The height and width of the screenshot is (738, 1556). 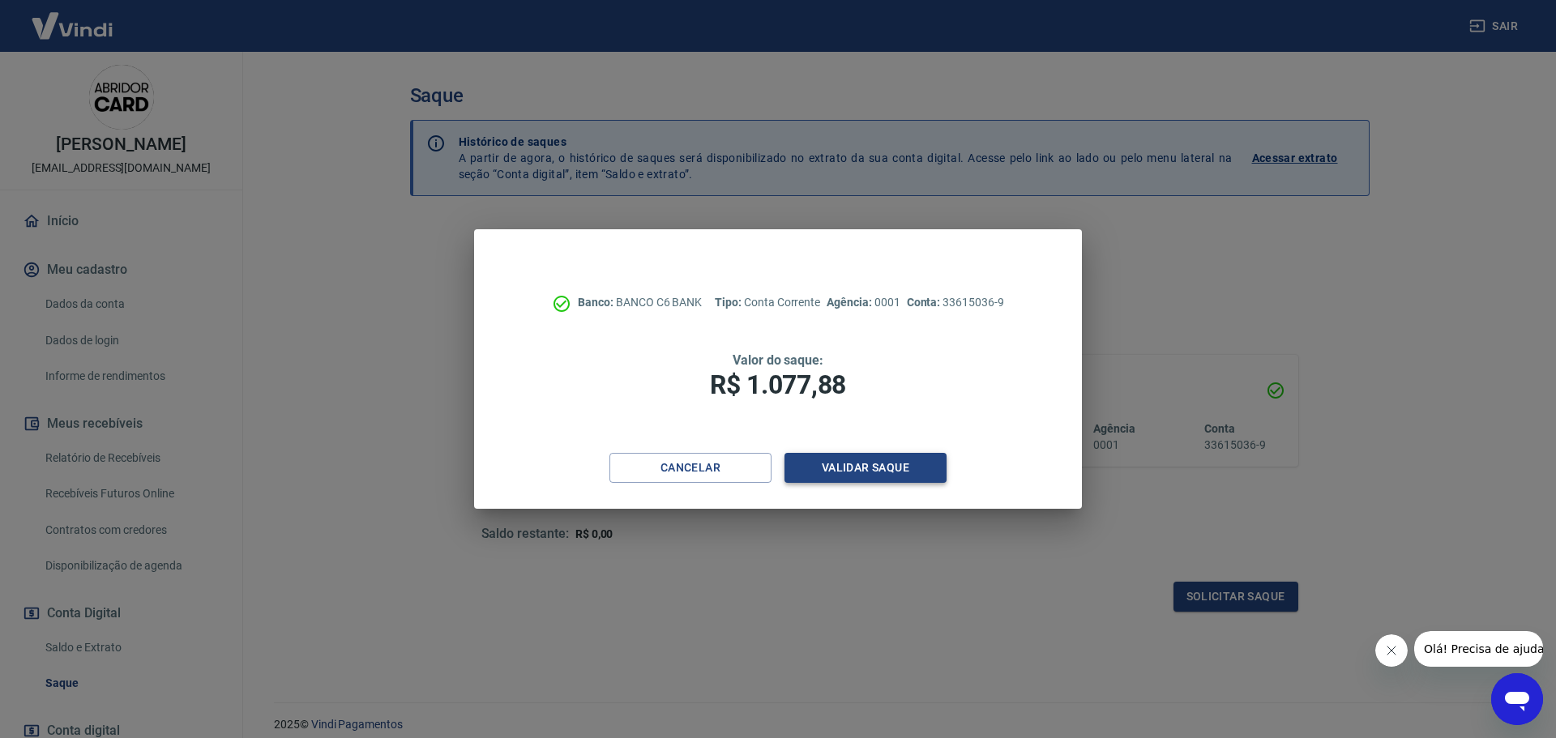 I want to click on span: Banco:, so click(x=596, y=302).